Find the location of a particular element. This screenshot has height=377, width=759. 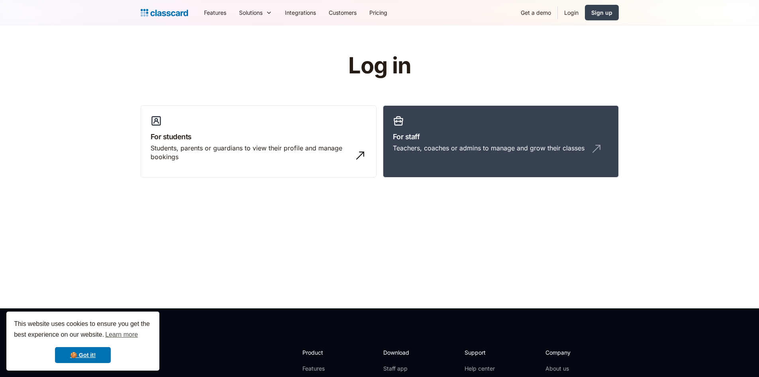

a: dismiss cookie message is located at coordinates (83, 355).